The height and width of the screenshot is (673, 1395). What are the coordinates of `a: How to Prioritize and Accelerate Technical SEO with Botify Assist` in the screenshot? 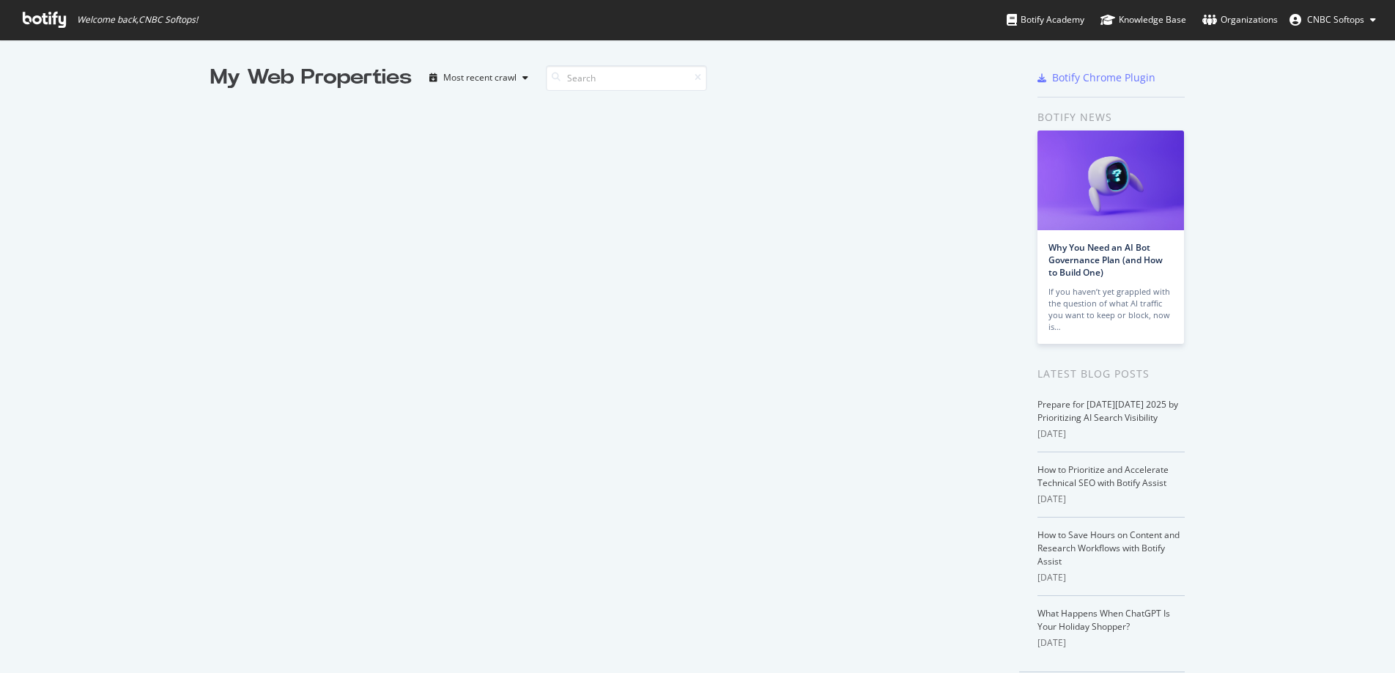 It's located at (1103, 476).